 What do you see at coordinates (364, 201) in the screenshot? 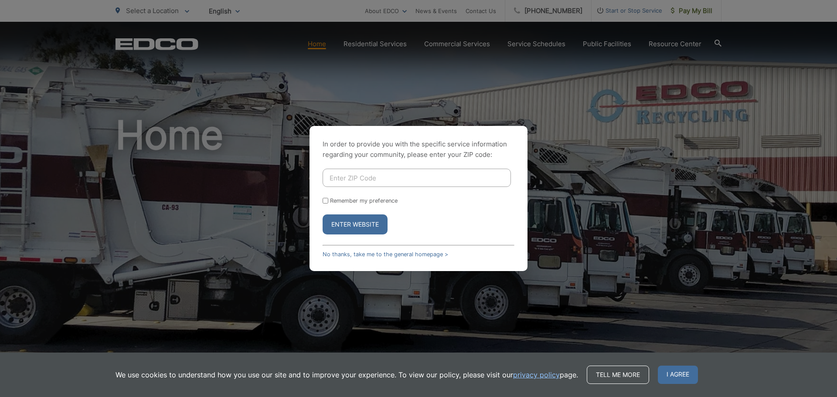
I see `label: Remember my preference` at bounding box center [364, 201].